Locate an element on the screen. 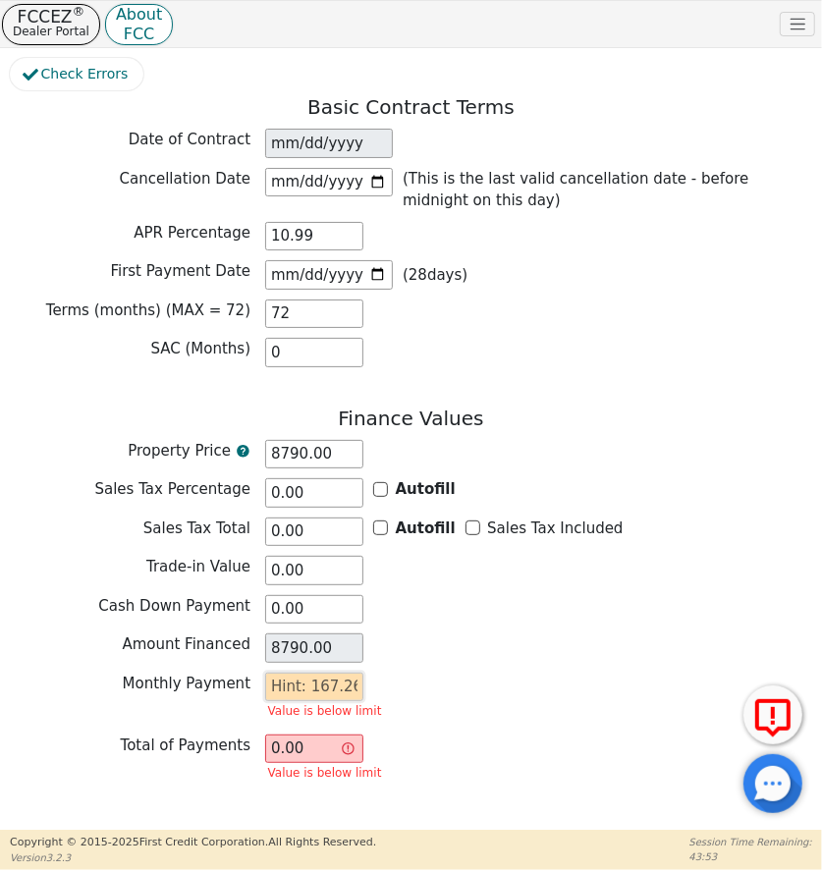 The image size is (822, 872). input: EX: 50.00 is located at coordinates (314, 571).